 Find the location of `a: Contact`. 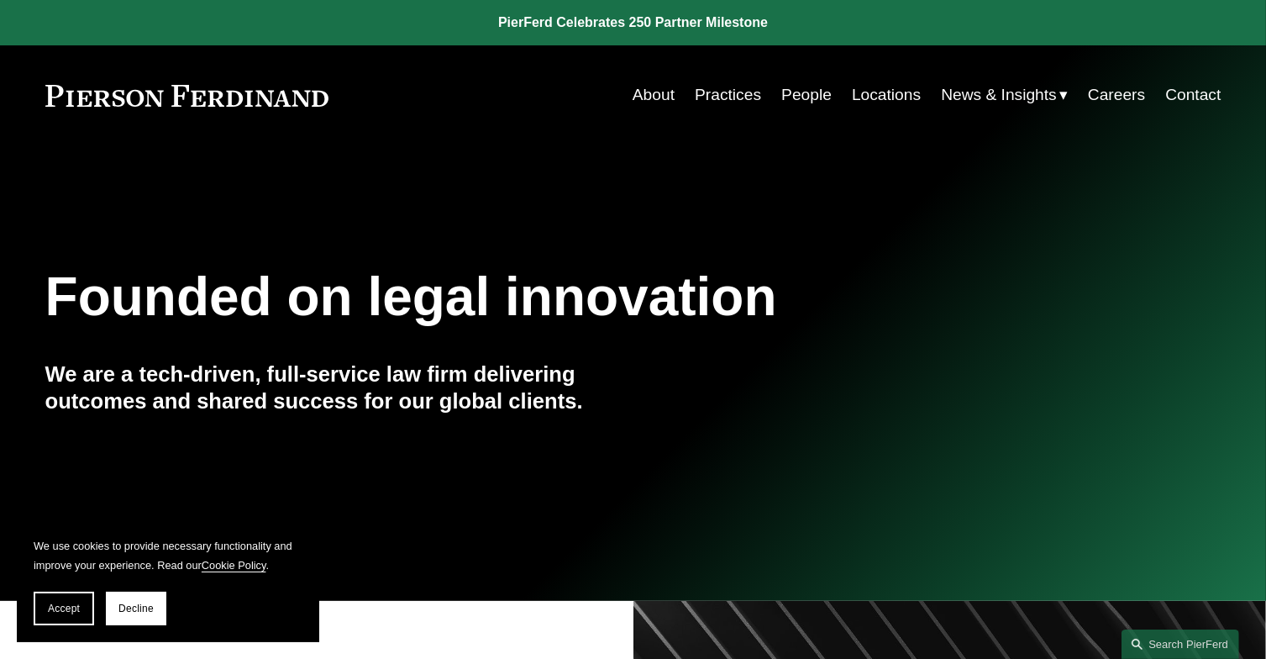

a: Contact is located at coordinates (1193, 95).